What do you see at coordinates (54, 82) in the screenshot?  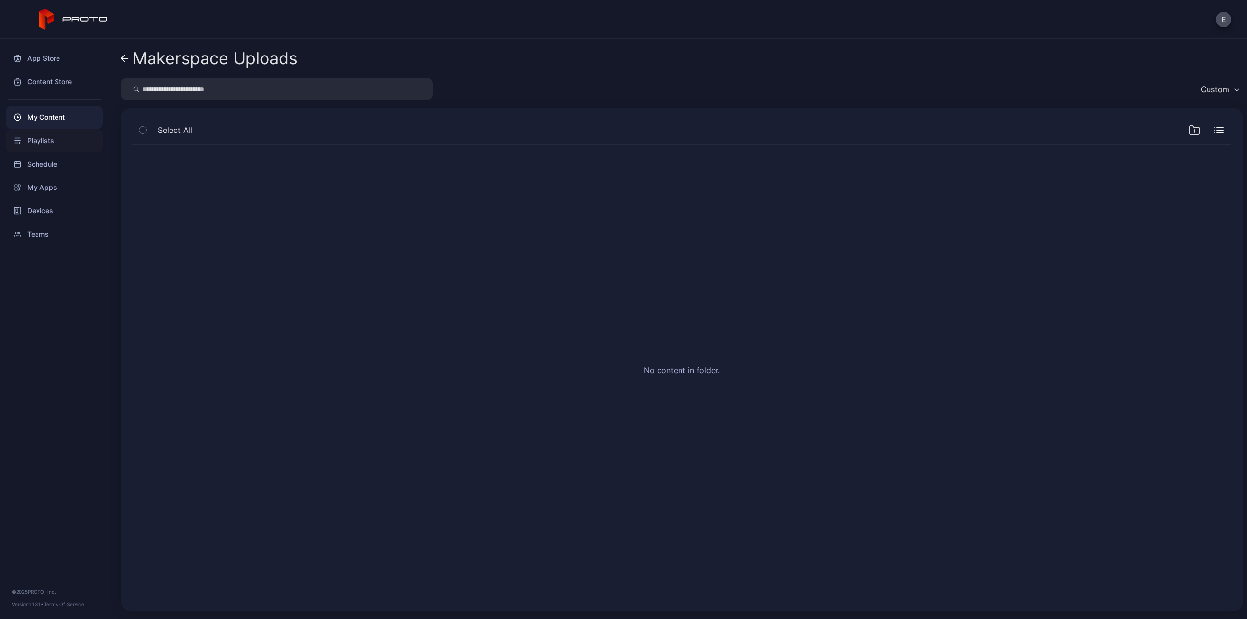 I see `div: Content Store` at bounding box center [54, 82].